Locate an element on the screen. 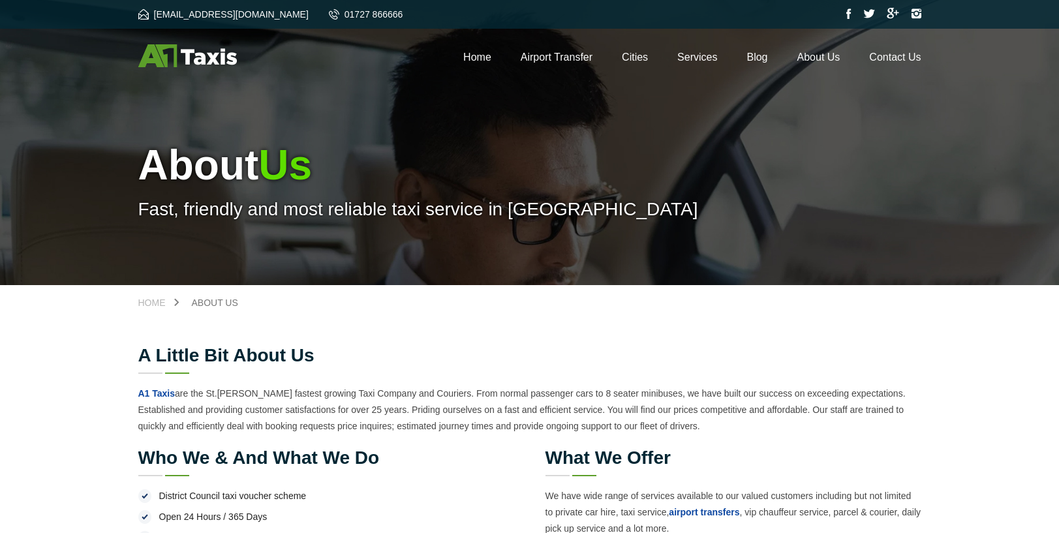 The height and width of the screenshot is (533, 1059). a: Cities is located at coordinates (635, 57).